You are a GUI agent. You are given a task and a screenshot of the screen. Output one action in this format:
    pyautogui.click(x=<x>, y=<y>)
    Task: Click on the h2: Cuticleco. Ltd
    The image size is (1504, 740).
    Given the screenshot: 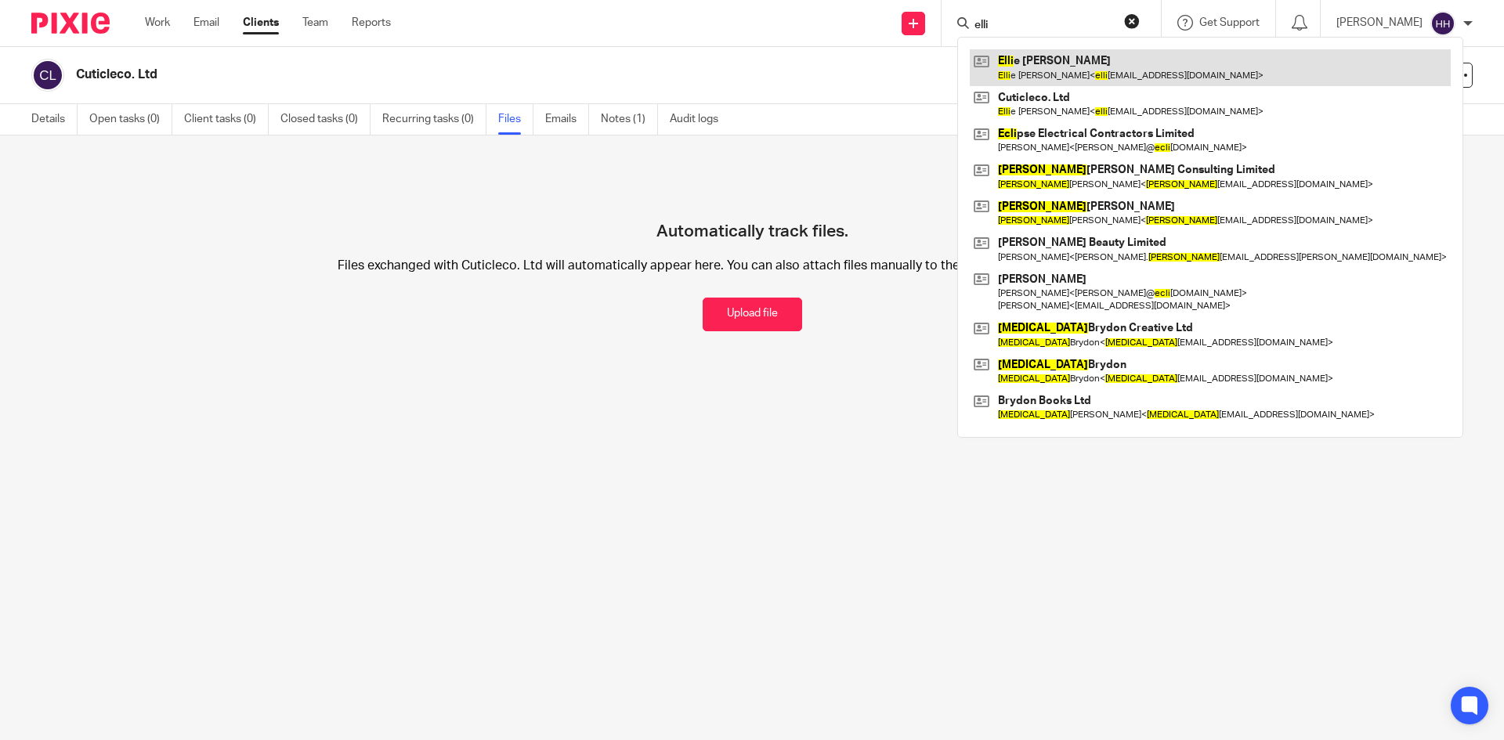 What is the action you would take?
    pyautogui.click(x=549, y=74)
    